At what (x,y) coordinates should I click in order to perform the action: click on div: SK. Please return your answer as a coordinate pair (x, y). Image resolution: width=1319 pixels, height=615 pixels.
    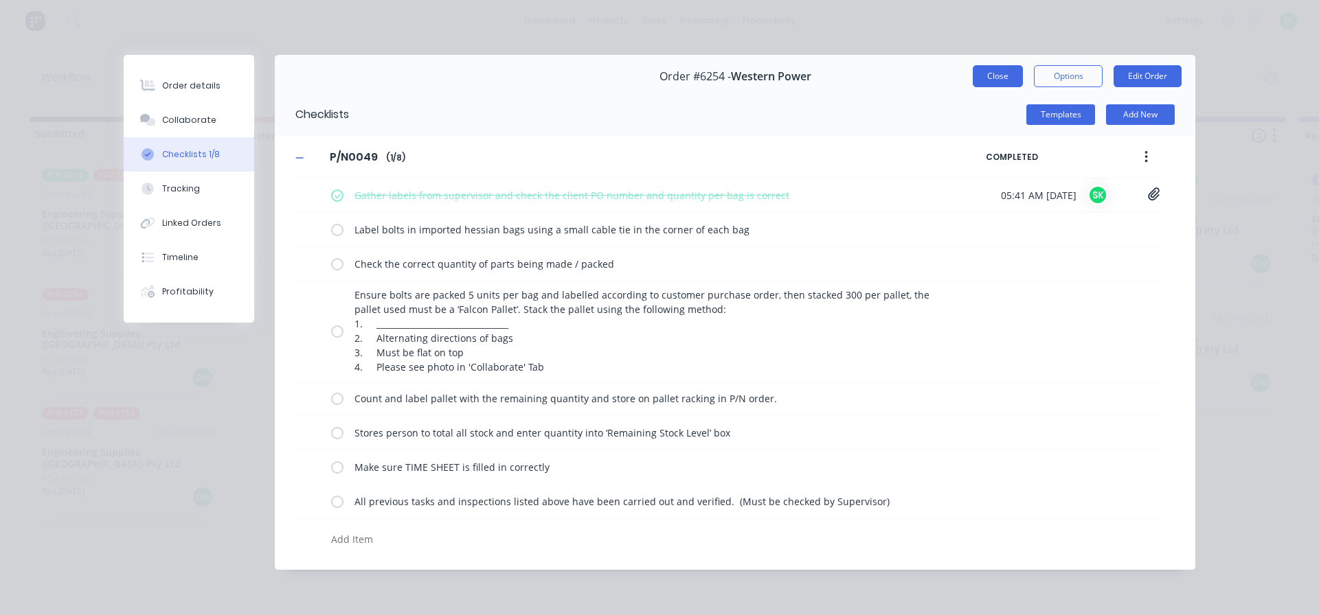
    Looking at the image, I should click on (1098, 195).